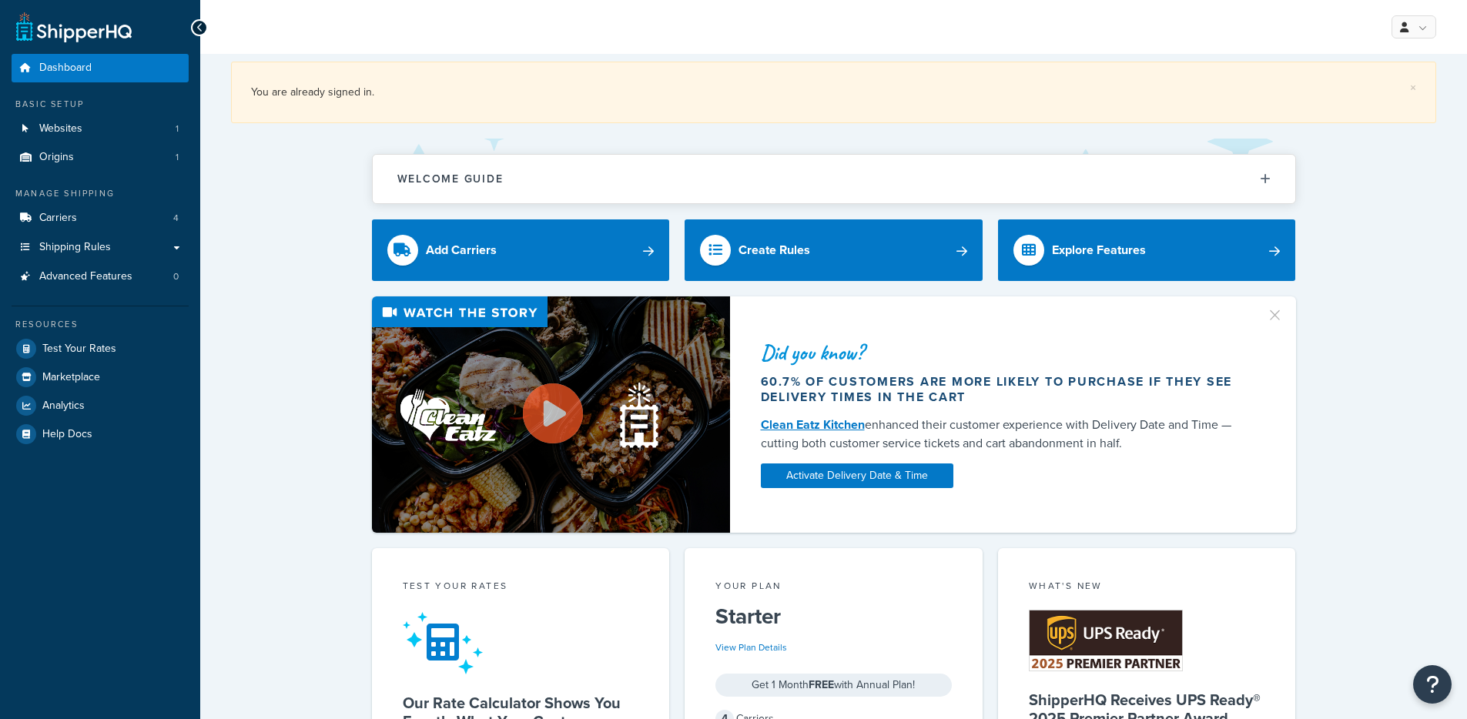 This screenshot has height=719, width=1467. What do you see at coordinates (67, 434) in the screenshot?
I see `span: Help Docs` at bounding box center [67, 434].